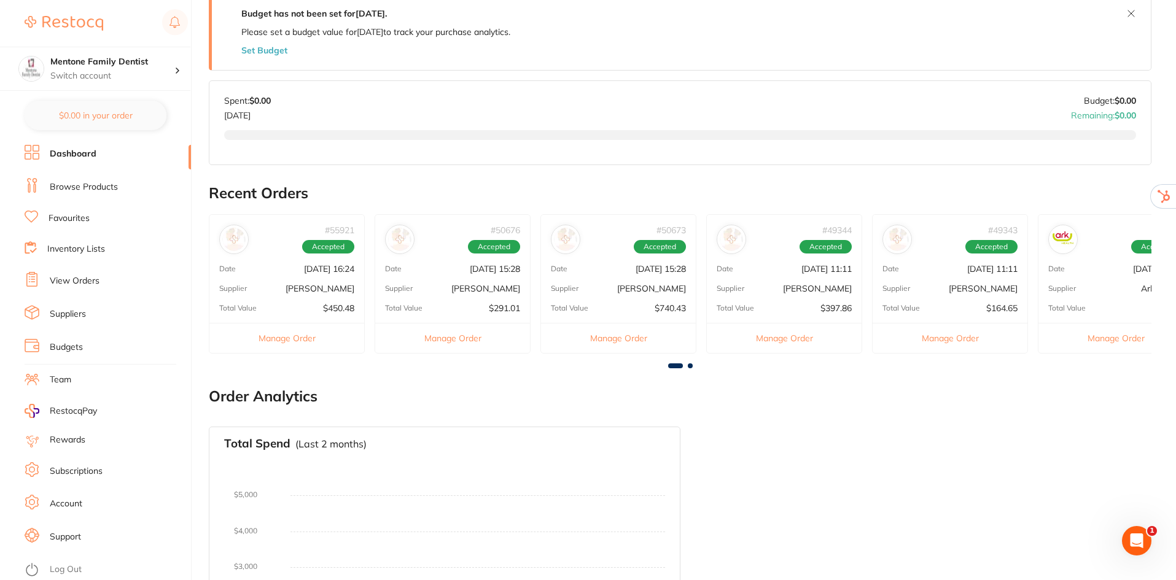 This screenshot has height=580, width=1176. I want to click on p: $397.86, so click(836, 308).